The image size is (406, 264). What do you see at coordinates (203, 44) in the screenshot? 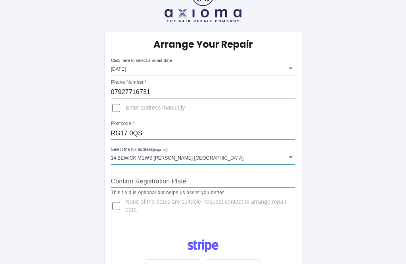
I see `h5: Arrange Your Repair` at bounding box center [203, 44].